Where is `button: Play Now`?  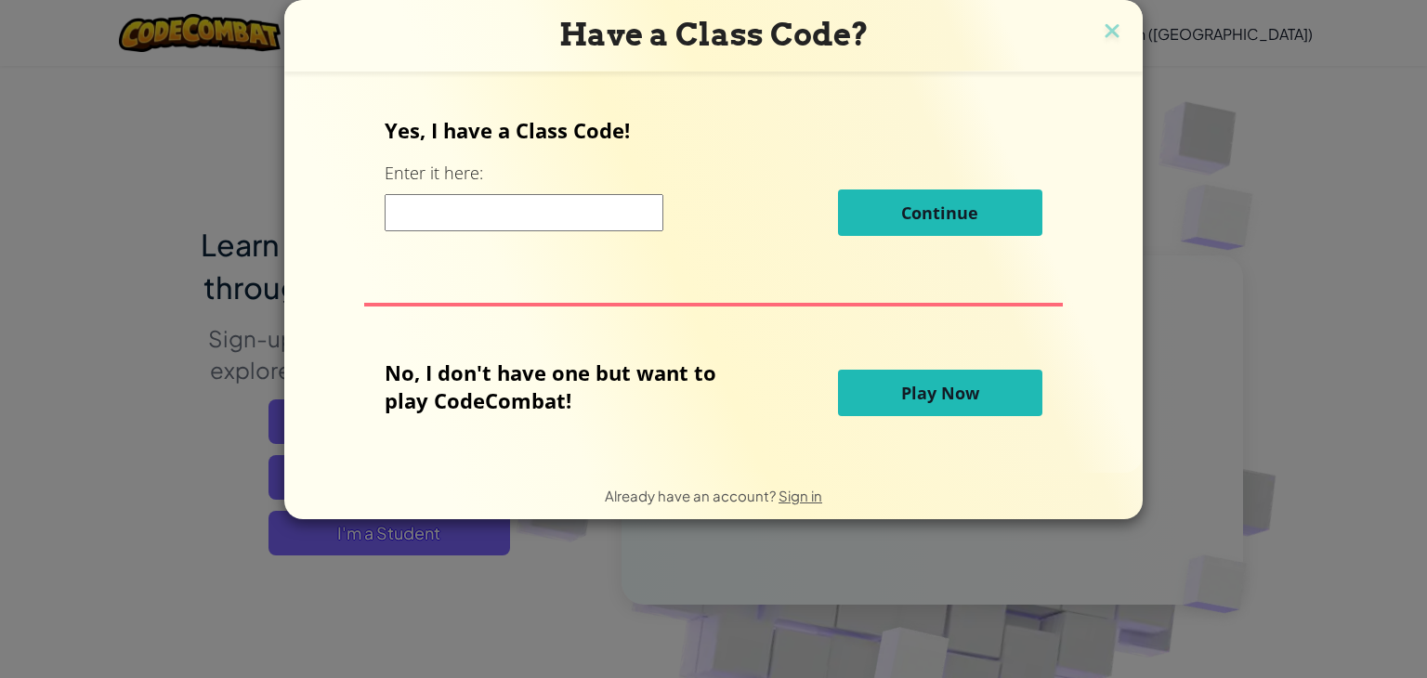 button: Play Now is located at coordinates (940, 393).